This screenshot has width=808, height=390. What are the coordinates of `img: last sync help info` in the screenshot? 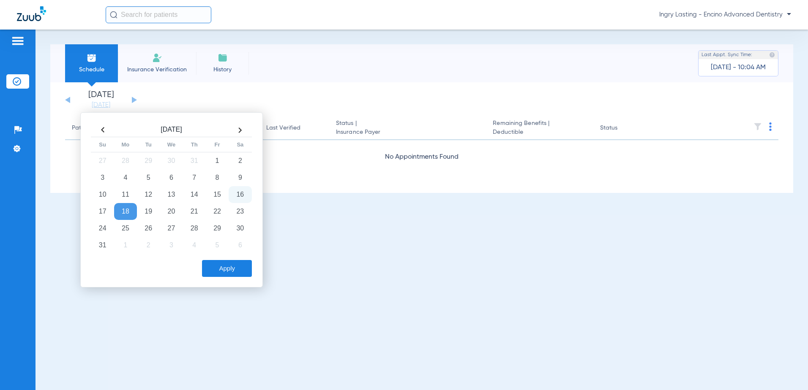 It's located at (772, 55).